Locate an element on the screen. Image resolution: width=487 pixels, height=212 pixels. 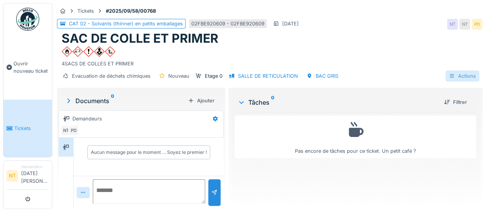
li: NT is located at coordinates (12, 176).